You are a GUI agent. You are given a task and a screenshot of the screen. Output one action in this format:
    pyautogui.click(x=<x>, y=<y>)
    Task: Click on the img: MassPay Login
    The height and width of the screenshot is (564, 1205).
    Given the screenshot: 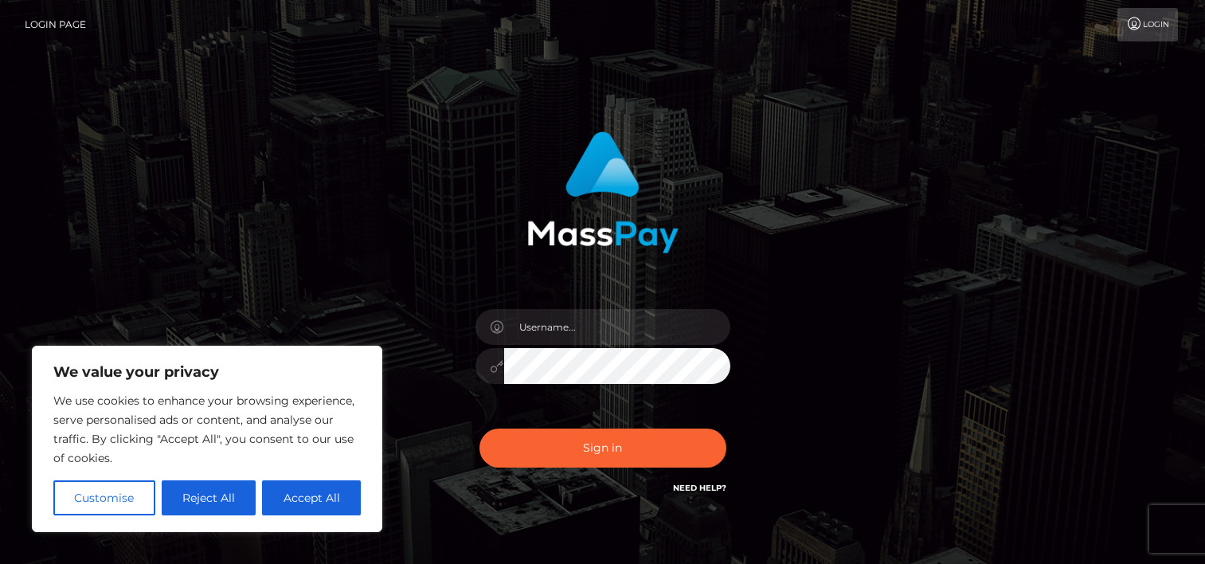 What is the action you would take?
    pyautogui.click(x=603, y=192)
    